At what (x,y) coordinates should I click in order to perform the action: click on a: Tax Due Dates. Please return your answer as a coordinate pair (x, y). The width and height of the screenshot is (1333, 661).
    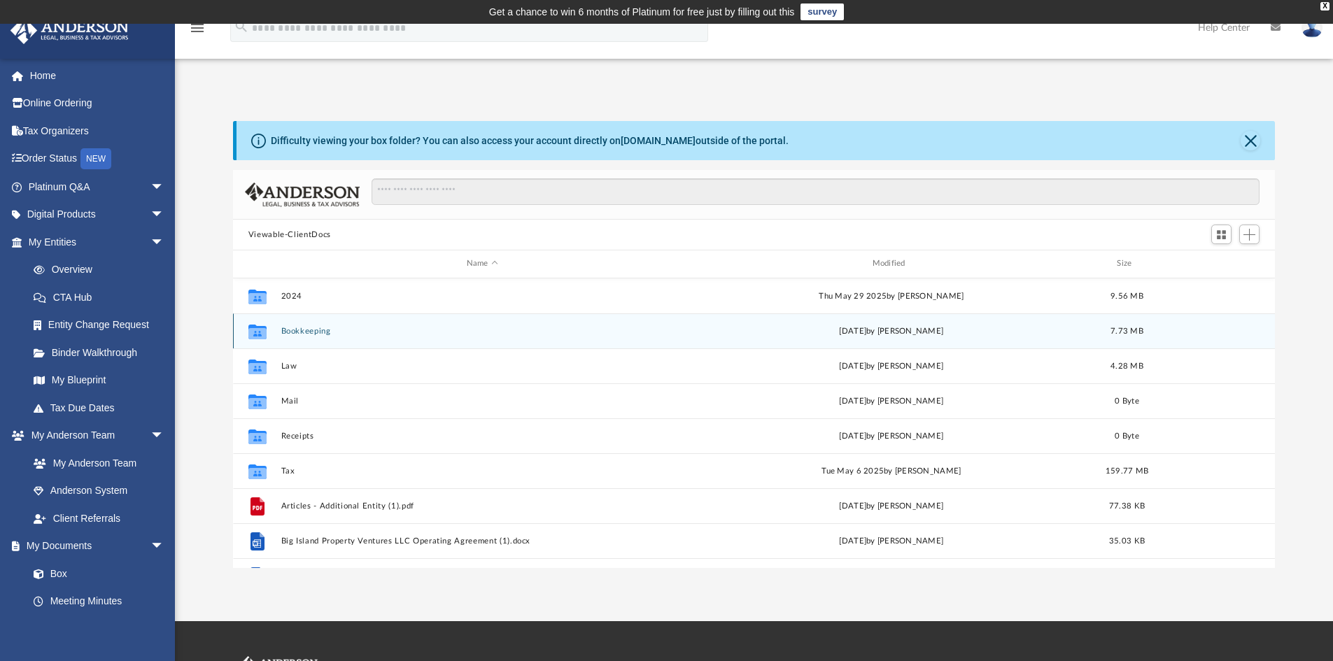
    Looking at the image, I should click on (102, 408).